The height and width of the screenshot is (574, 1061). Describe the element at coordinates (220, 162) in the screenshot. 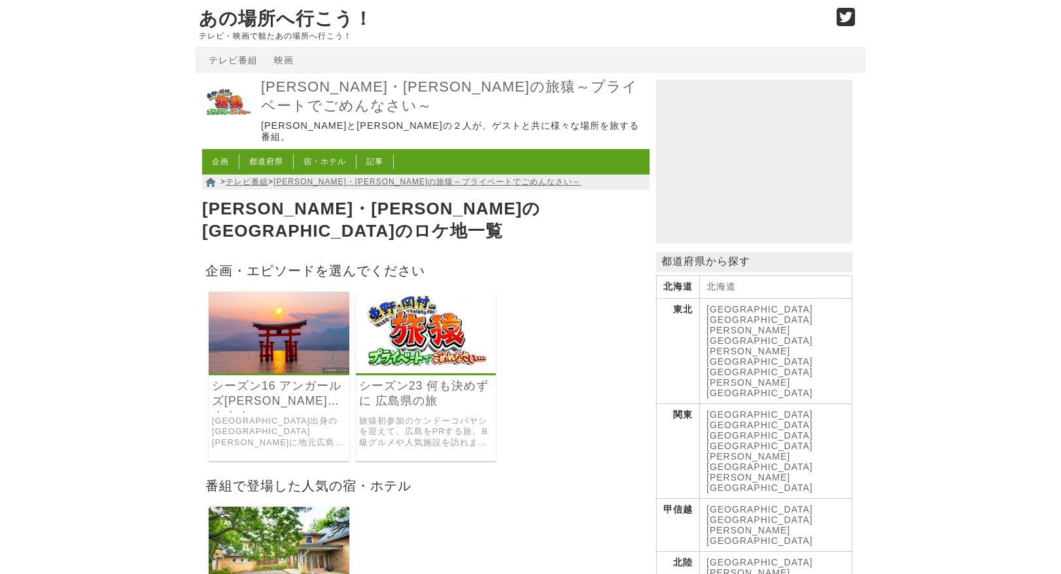

I see `a: 企画` at that location.